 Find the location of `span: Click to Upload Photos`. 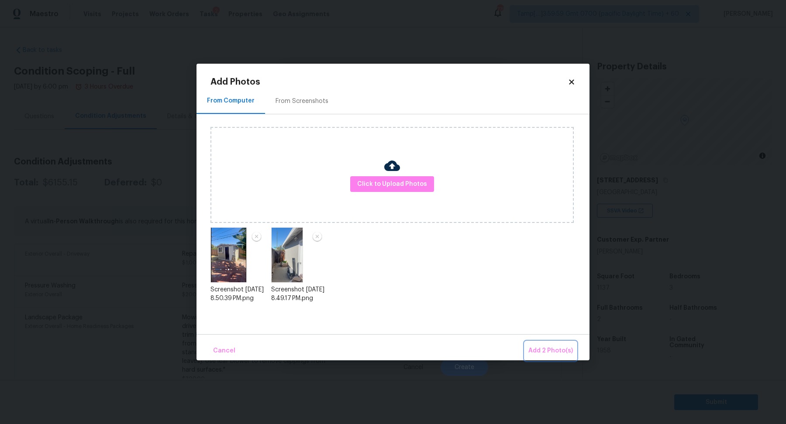

span: Click to Upload Photos is located at coordinates (392, 184).